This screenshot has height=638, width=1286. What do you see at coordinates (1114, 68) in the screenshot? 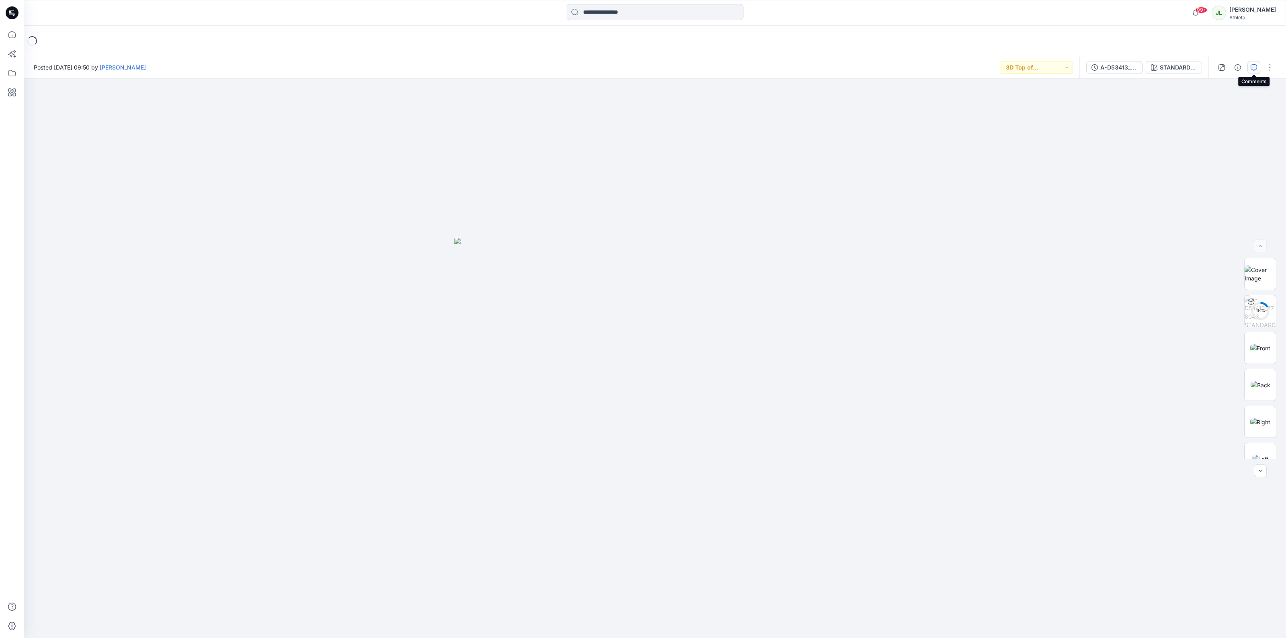
I see `button: A-D53413_778043` at bounding box center [1114, 68].